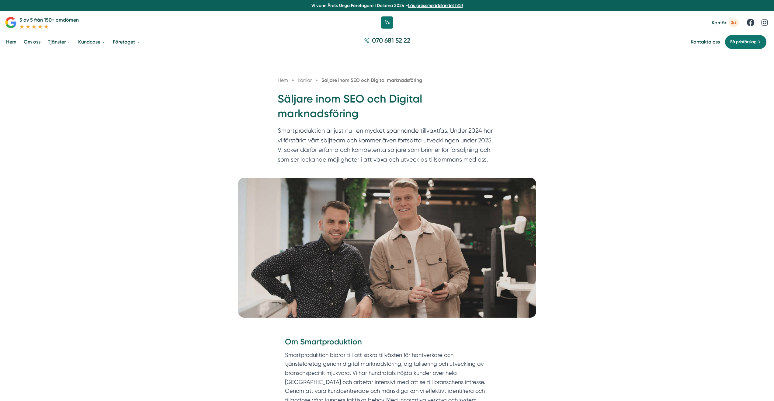 The height and width of the screenshot is (401, 774). I want to click on a: Tjänster, so click(59, 42).